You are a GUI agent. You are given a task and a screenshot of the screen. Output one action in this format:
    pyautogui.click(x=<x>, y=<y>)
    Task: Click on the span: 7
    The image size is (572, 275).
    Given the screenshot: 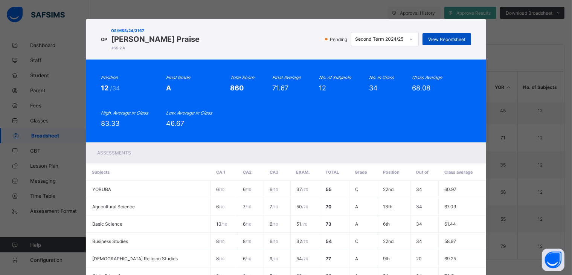 What is the action you would take?
    pyautogui.click(x=247, y=206)
    